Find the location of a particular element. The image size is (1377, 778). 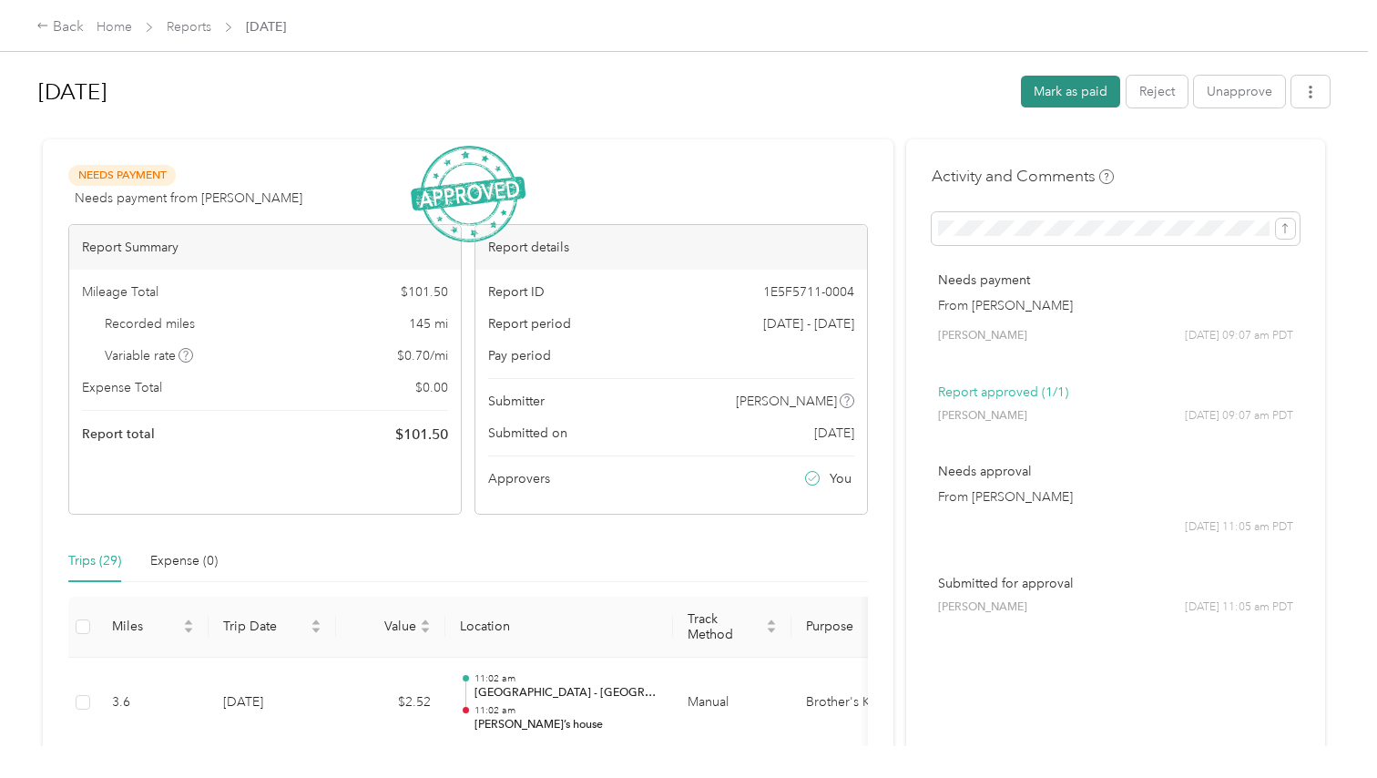

td: 3.6 is located at coordinates (153, 703).